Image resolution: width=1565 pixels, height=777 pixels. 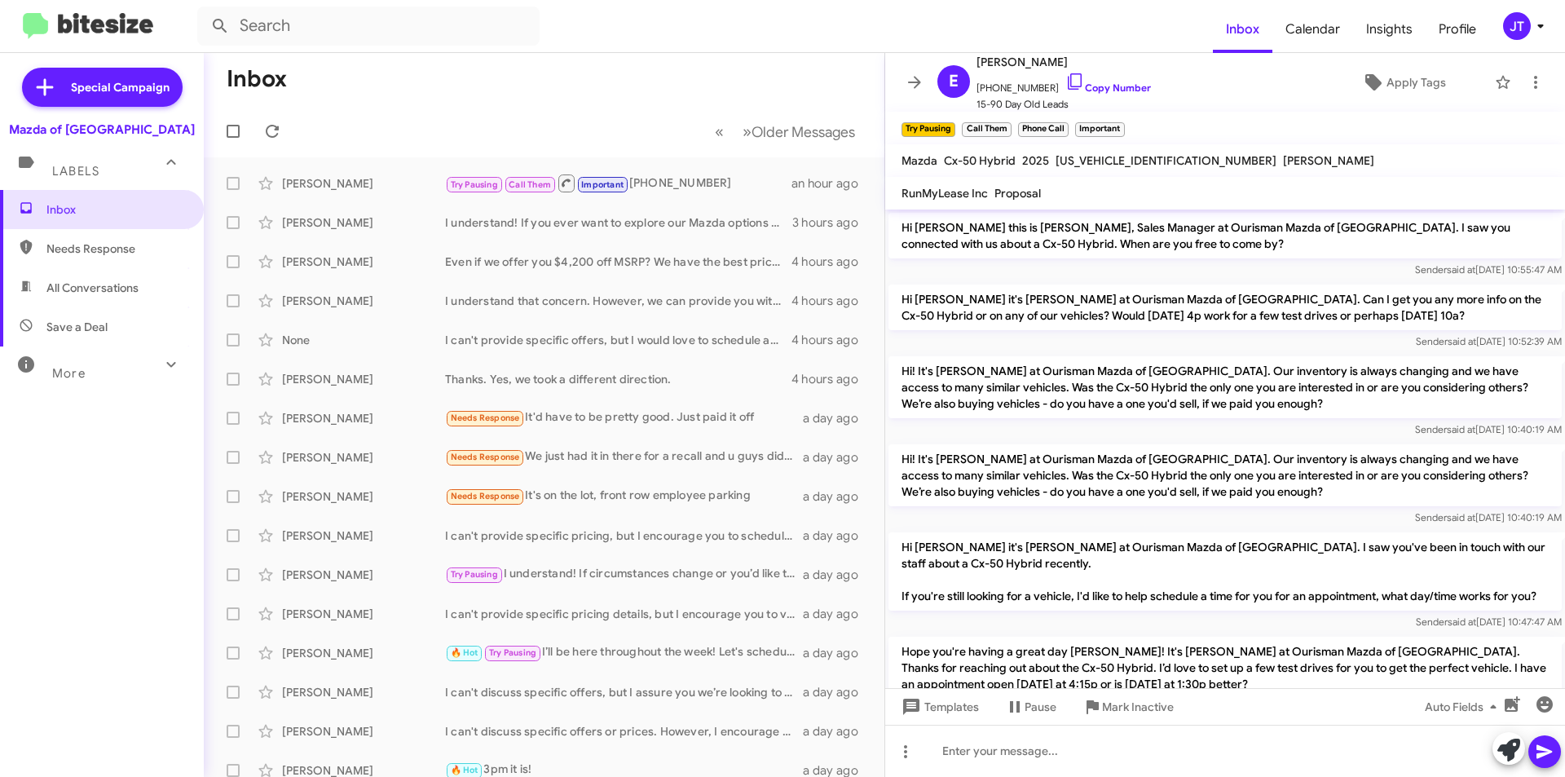 What do you see at coordinates (1313, 29) in the screenshot?
I see `span: Calendar` at bounding box center [1313, 29].